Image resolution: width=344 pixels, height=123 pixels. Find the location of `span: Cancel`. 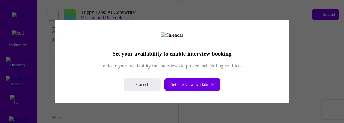

span: Cancel is located at coordinates (142, 84).